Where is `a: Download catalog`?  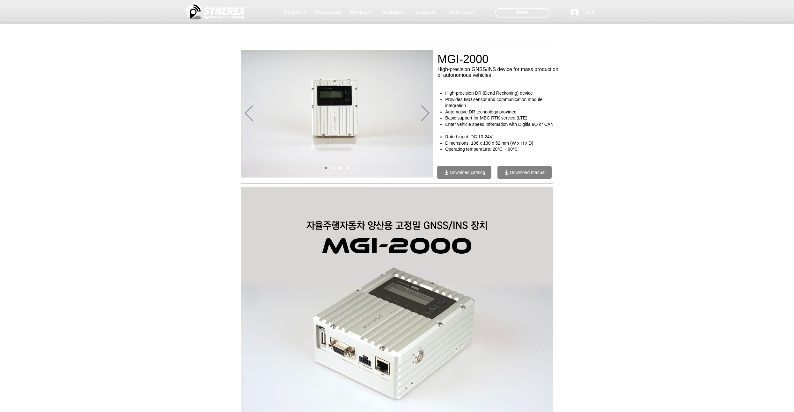 a: Download catalog is located at coordinates (464, 173).